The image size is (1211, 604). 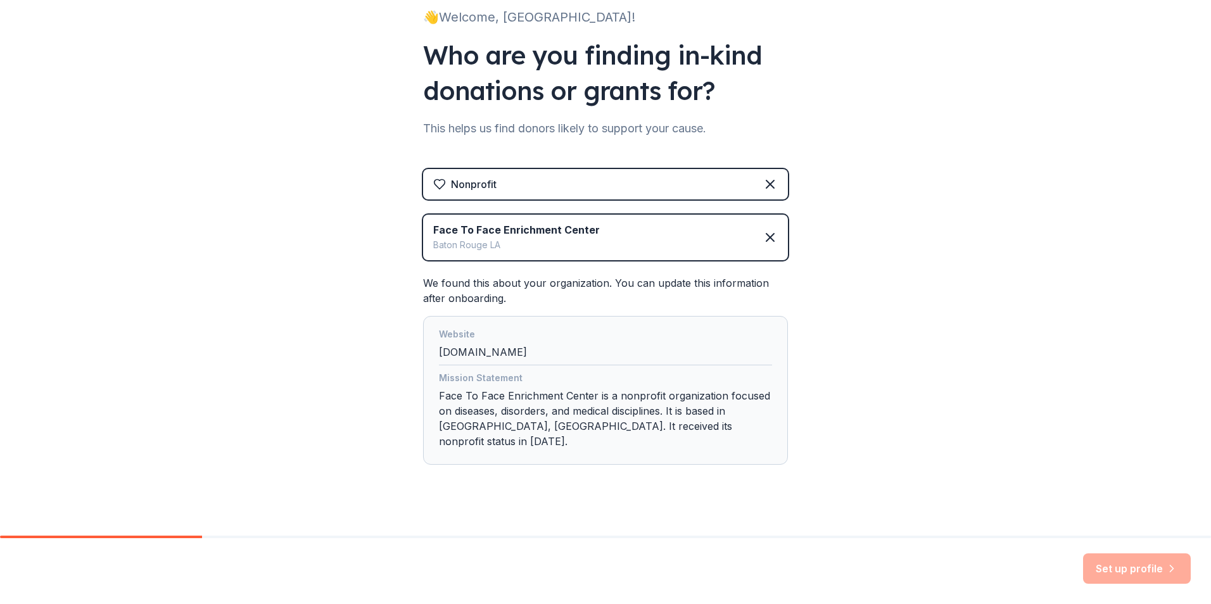 I want to click on div: Mission Statement, so click(x=606, y=379).